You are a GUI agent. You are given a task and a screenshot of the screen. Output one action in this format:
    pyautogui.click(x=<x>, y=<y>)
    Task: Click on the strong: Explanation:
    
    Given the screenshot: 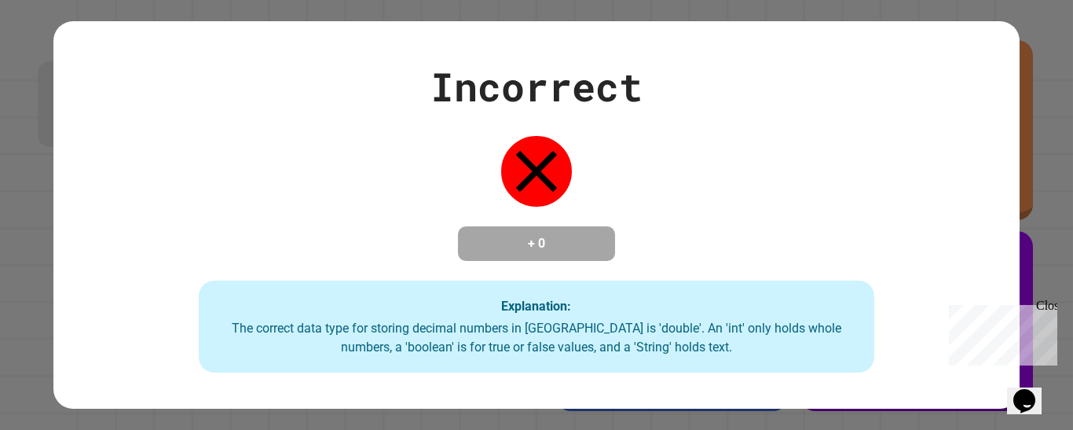 What is the action you would take?
    pyautogui.click(x=536, y=305)
    